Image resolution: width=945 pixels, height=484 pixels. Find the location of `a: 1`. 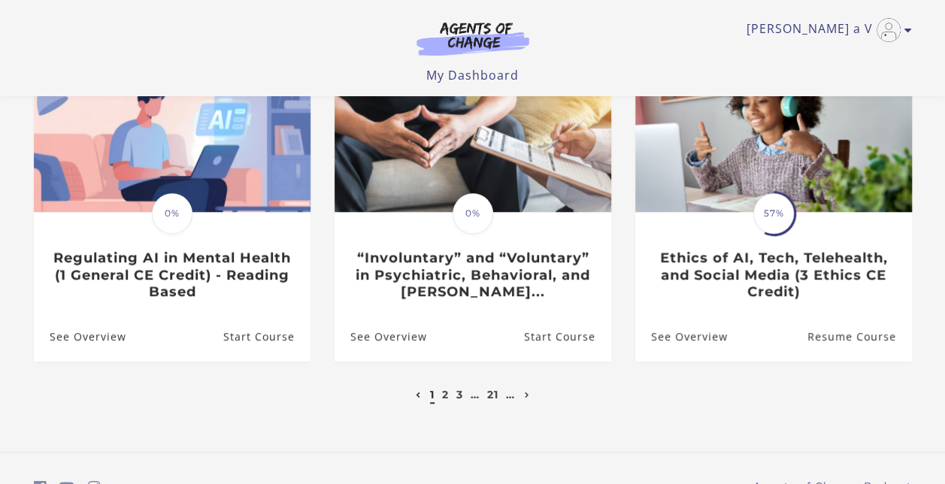

a: 1 is located at coordinates (432, 395).